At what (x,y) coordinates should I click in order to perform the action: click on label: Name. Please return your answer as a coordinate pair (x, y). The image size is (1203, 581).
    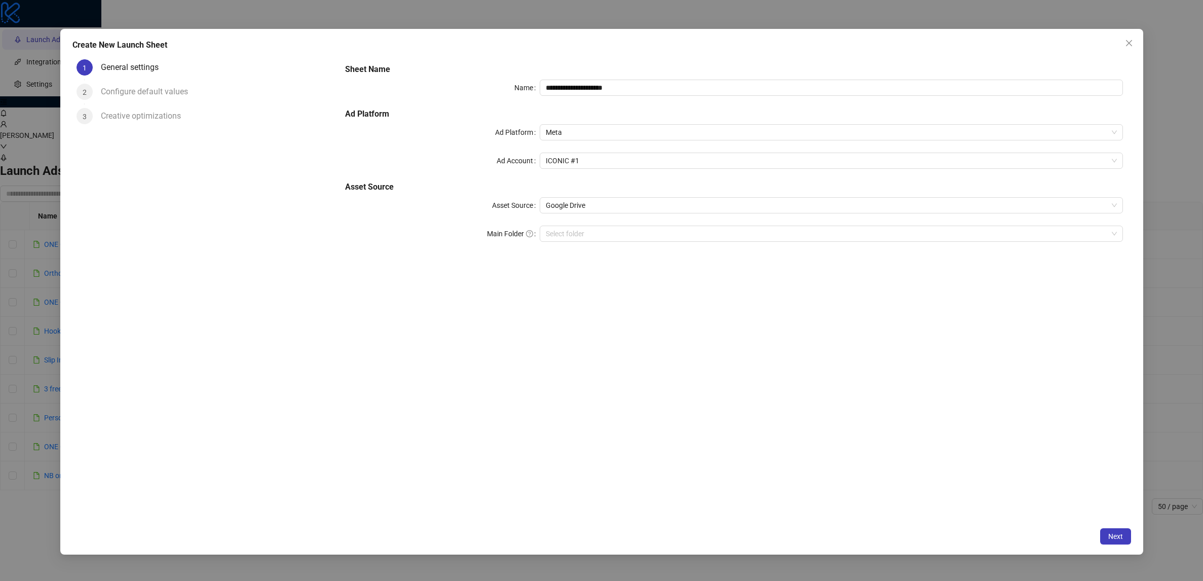
    Looking at the image, I should click on (526, 88).